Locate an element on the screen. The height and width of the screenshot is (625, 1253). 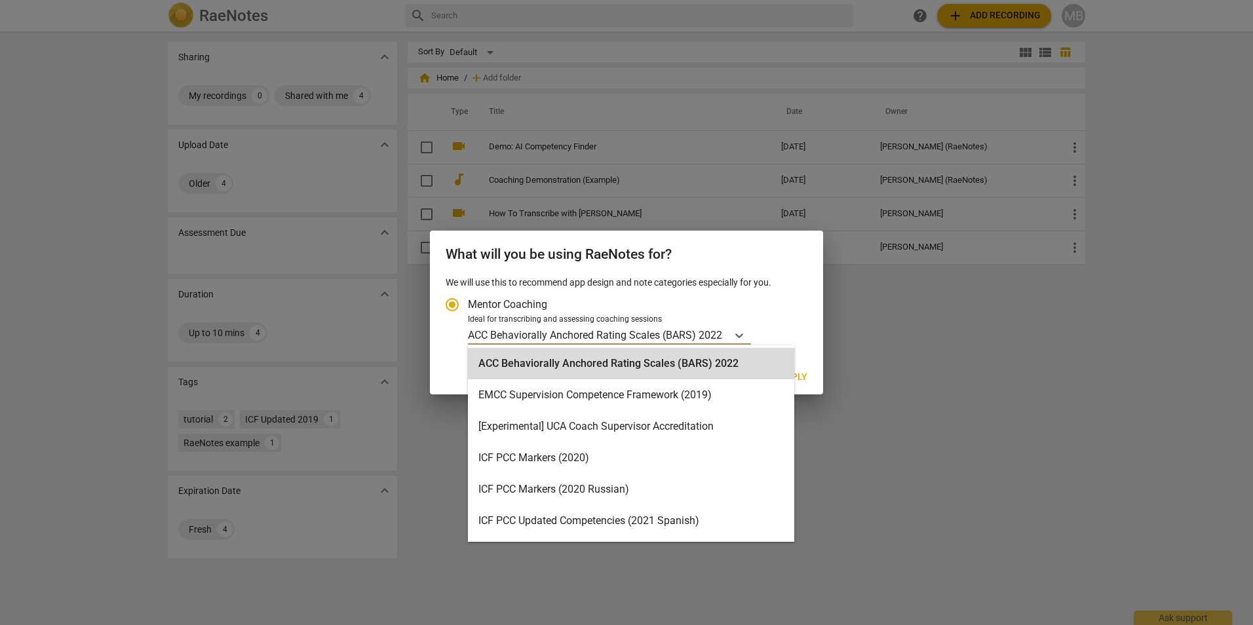
div: ICF PCC Updated Competencies (2021 Spanish) is located at coordinates (631, 521).